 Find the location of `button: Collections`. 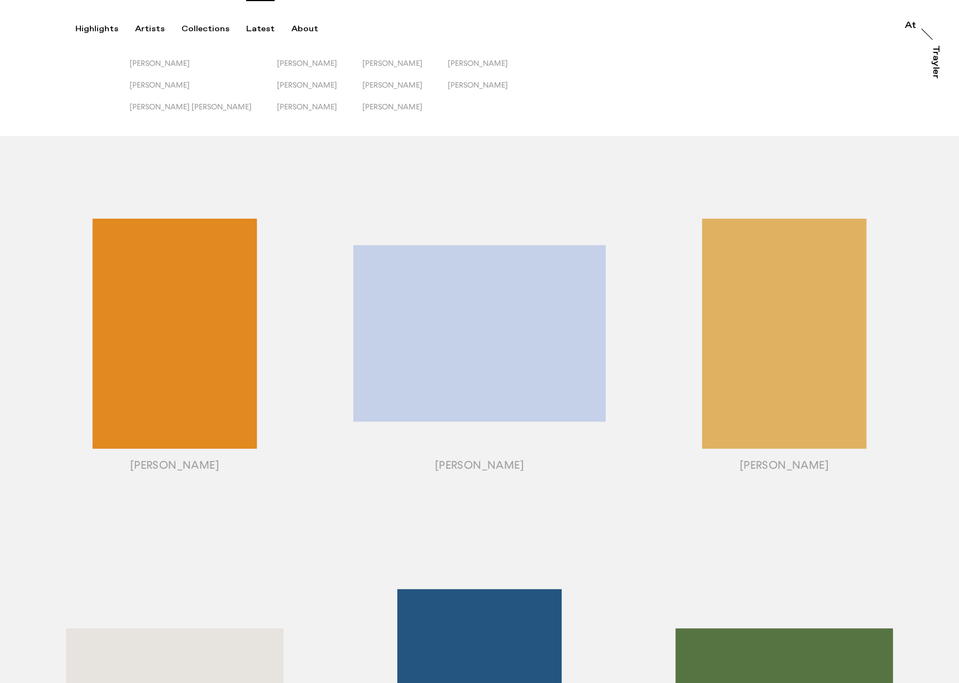

button: Collections is located at coordinates (214, 29).